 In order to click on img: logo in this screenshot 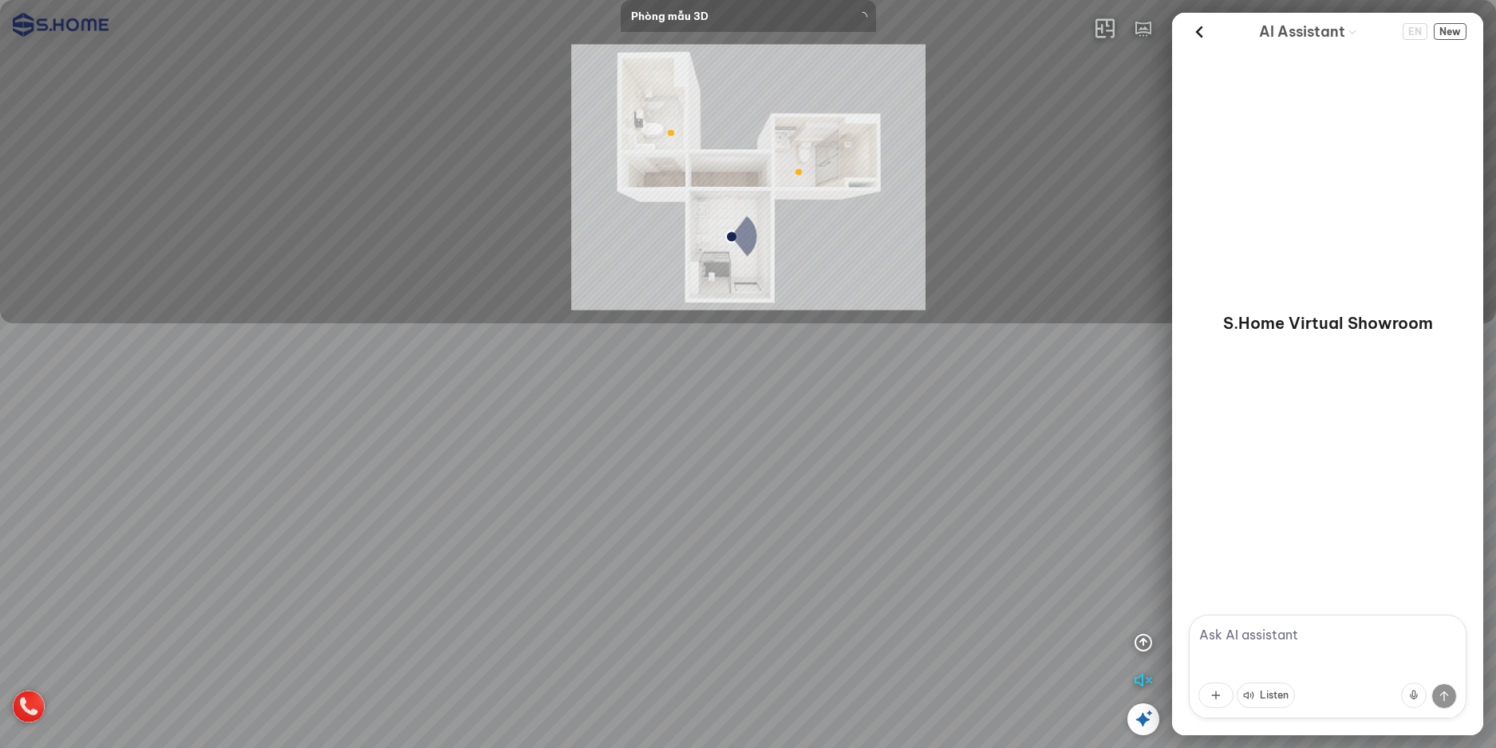, I will do `click(61, 25)`.